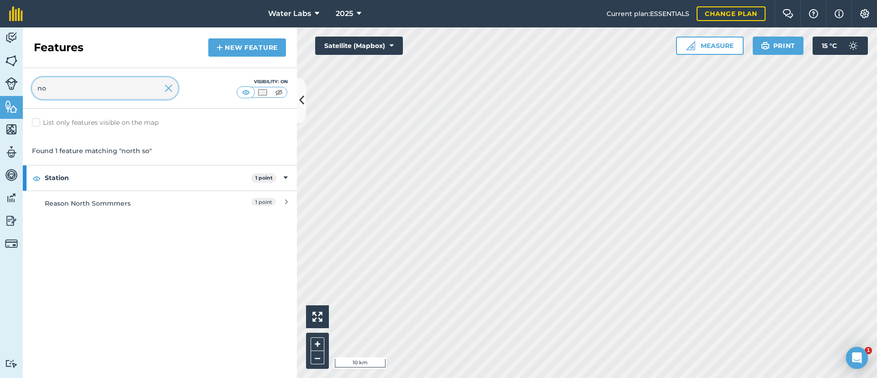  I want to click on img: A cog icon, so click(865, 14).